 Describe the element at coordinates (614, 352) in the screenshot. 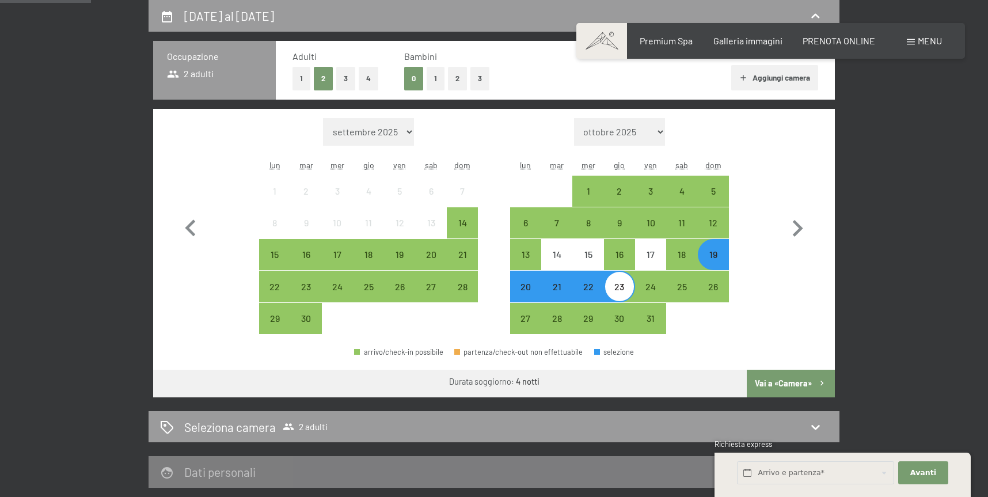

I see `div: selezione` at that location.